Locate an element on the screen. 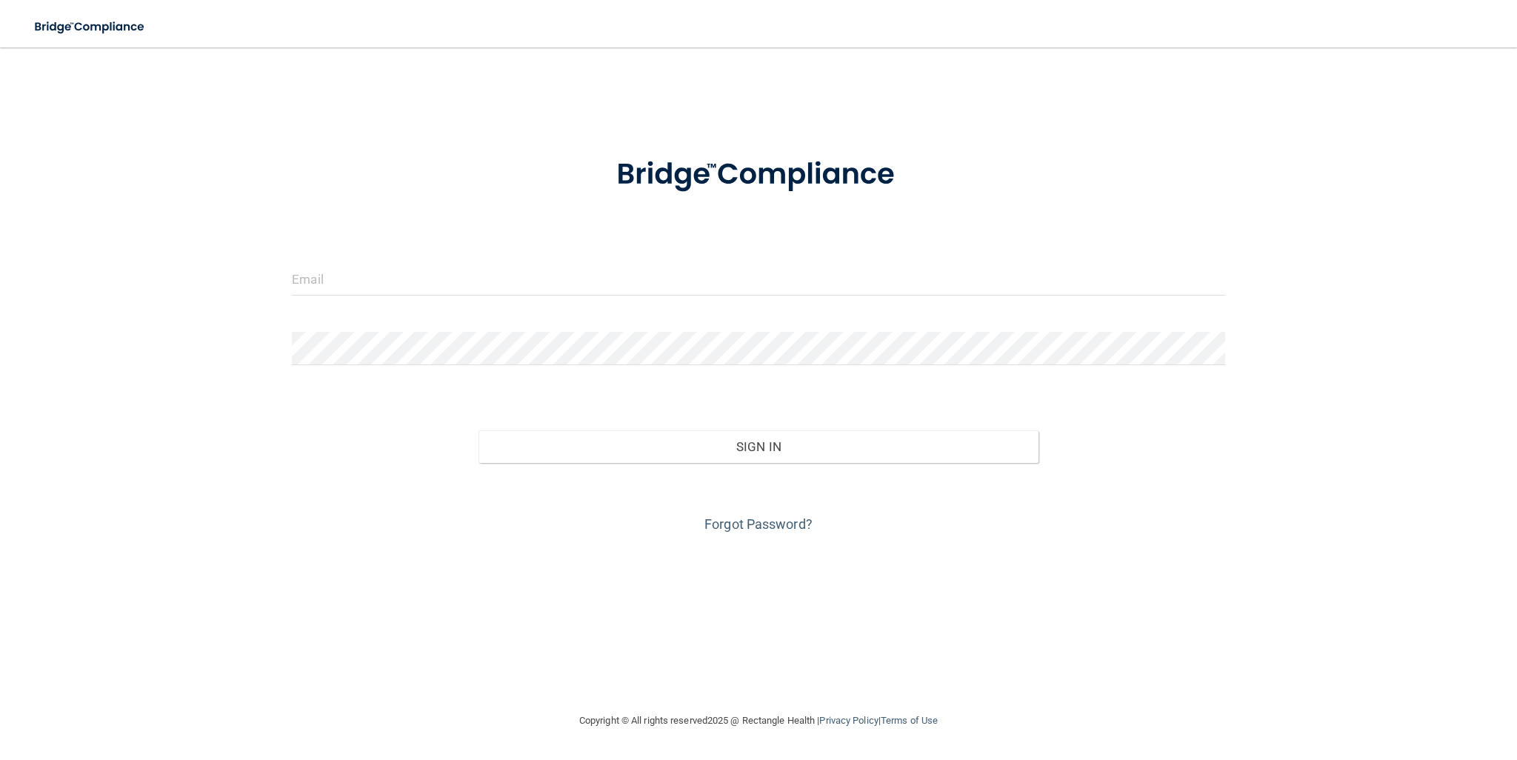  a: Forgot Password? is located at coordinates (758, 524).